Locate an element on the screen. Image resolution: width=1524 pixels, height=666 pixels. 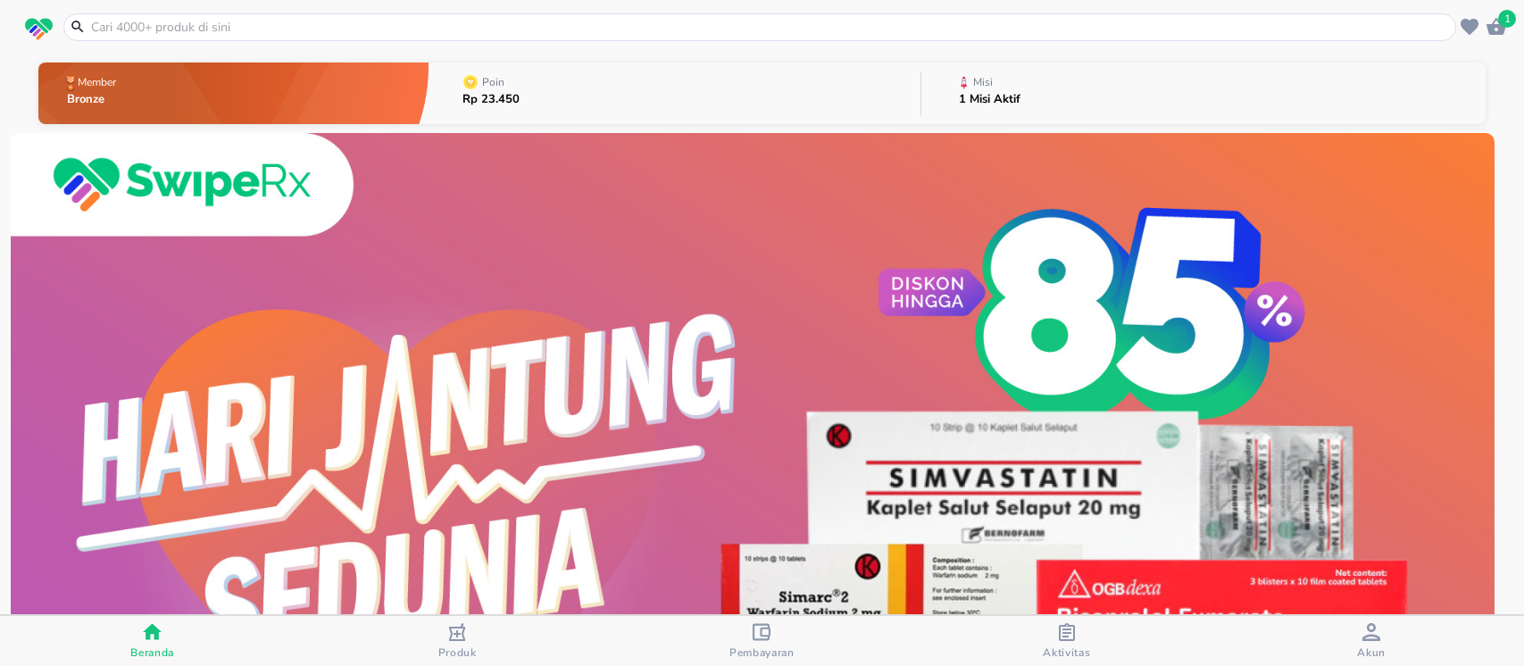
span: 1 is located at coordinates (1507, 19).